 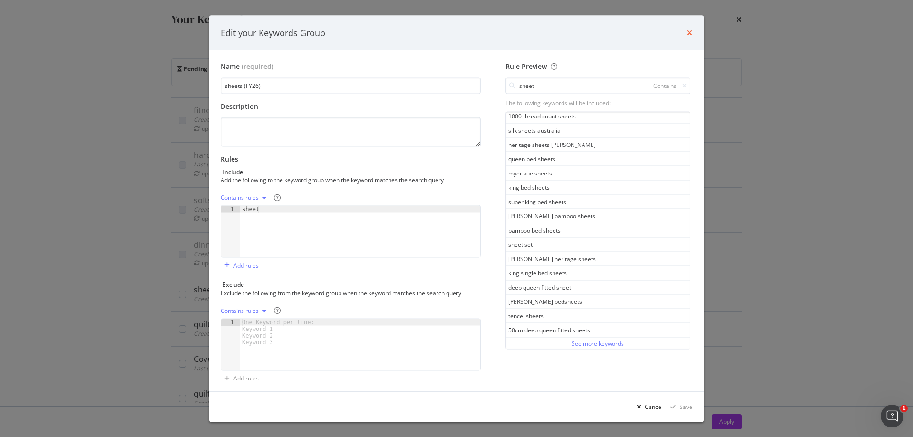 I want to click on div: Add the following to the keyword group when the keyword matches the search query, so click(x=350, y=180).